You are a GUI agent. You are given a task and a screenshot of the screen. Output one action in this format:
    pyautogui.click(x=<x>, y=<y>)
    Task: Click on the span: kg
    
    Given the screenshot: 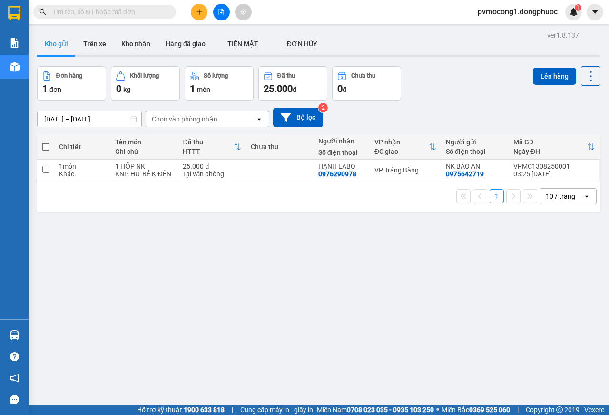 What is the action you would take?
    pyautogui.click(x=127, y=90)
    